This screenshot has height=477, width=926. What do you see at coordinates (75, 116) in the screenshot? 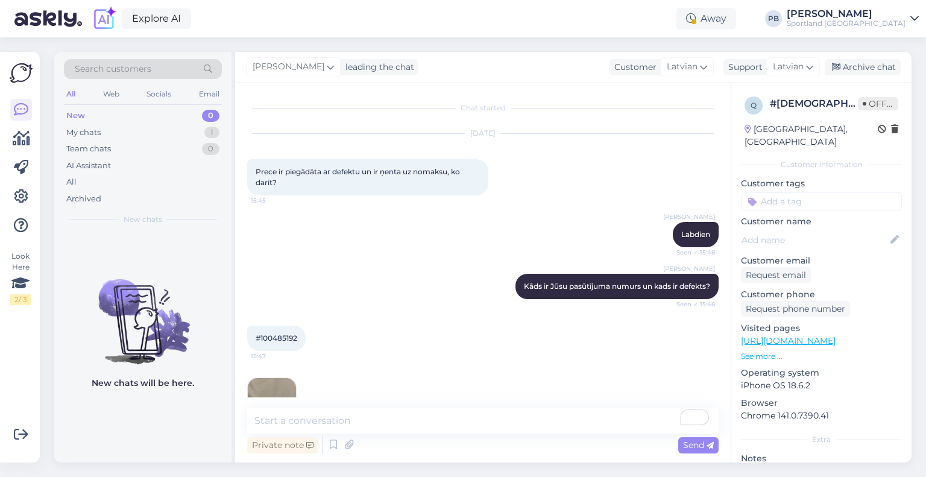
I see `div: New` at bounding box center [75, 116].